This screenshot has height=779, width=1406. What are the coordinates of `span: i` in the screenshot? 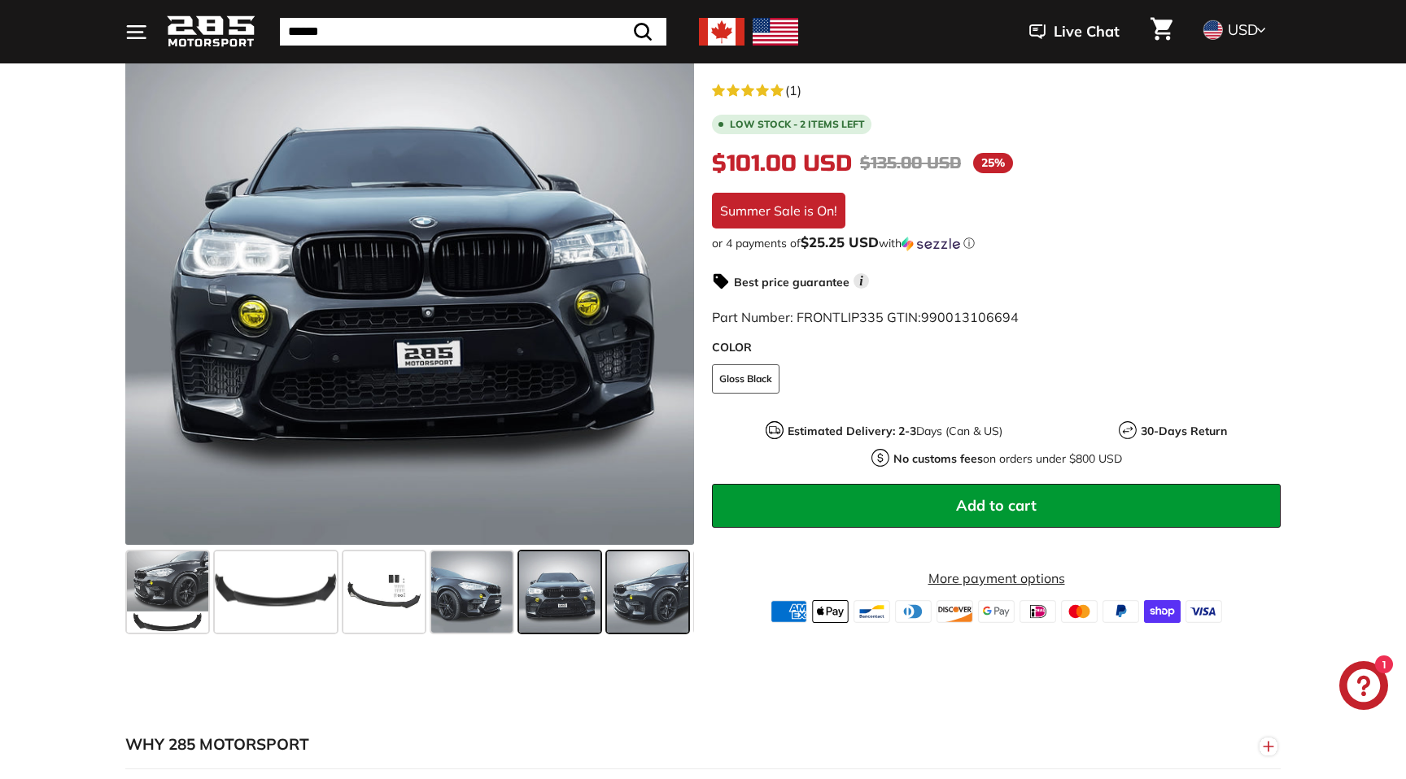 It's located at (861, 281).